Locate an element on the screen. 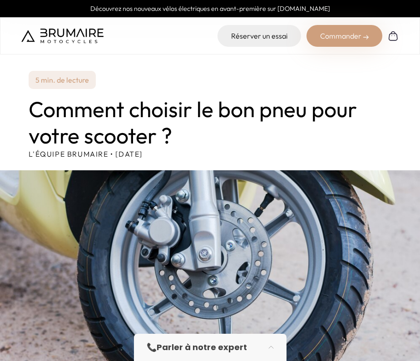 Image resolution: width=420 pixels, height=361 pixels. img: Brumaire Motocycles is located at coordinates (62, 36).